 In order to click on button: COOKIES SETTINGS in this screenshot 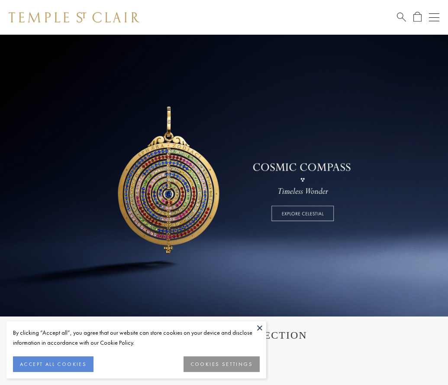, I will do `click(222, 364)`.